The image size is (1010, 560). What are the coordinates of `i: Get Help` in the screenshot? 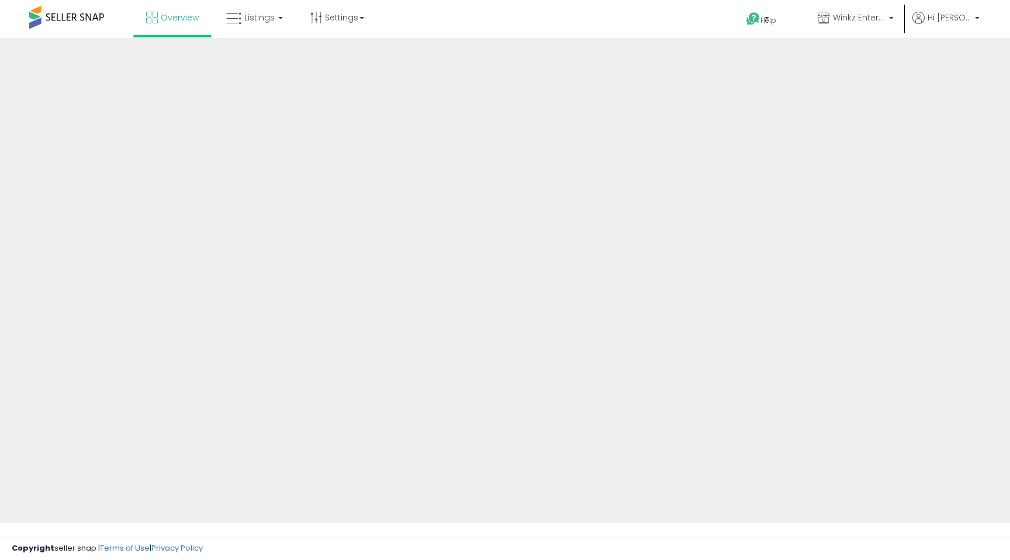 It's located at (753, 19).